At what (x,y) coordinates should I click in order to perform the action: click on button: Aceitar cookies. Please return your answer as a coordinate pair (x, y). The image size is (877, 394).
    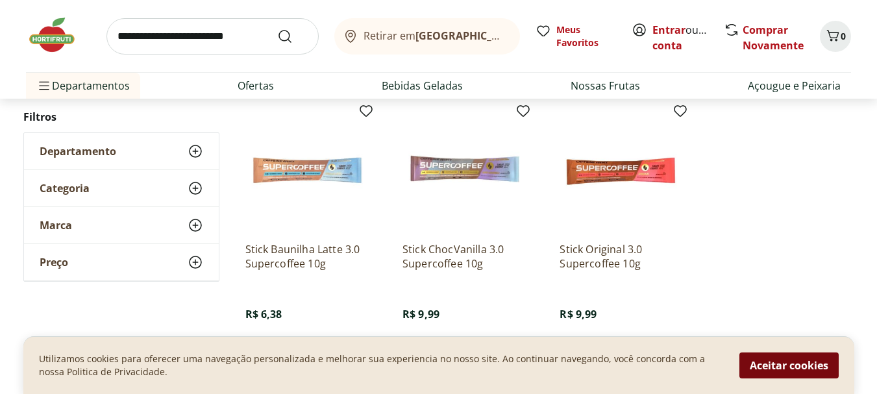
    Looking at the image, I should click on (788, 365).